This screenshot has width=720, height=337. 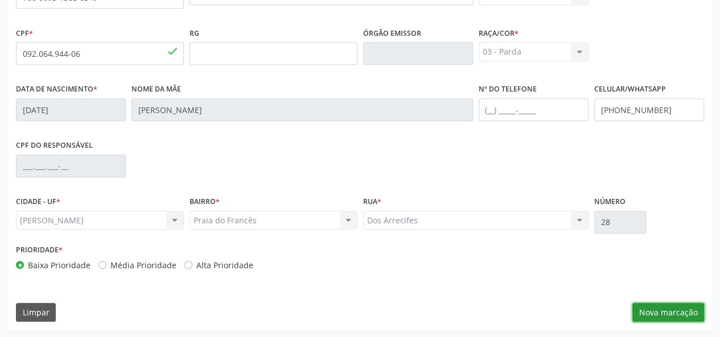 What do you see at coordinates (498, 33) in the screenshot?
I see `label: Raça/cor` at bounding box center [498, 33].